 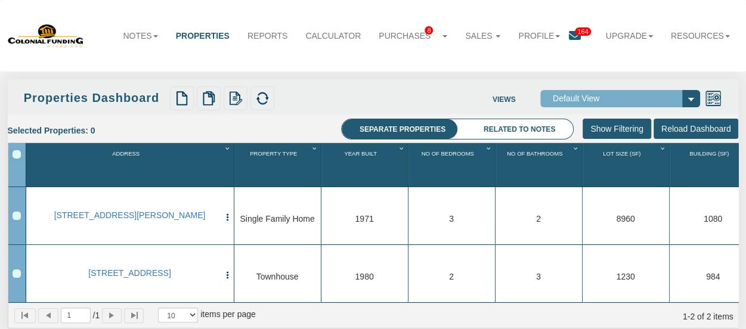 I want to click on a: 164, so click(x=583, y=36).